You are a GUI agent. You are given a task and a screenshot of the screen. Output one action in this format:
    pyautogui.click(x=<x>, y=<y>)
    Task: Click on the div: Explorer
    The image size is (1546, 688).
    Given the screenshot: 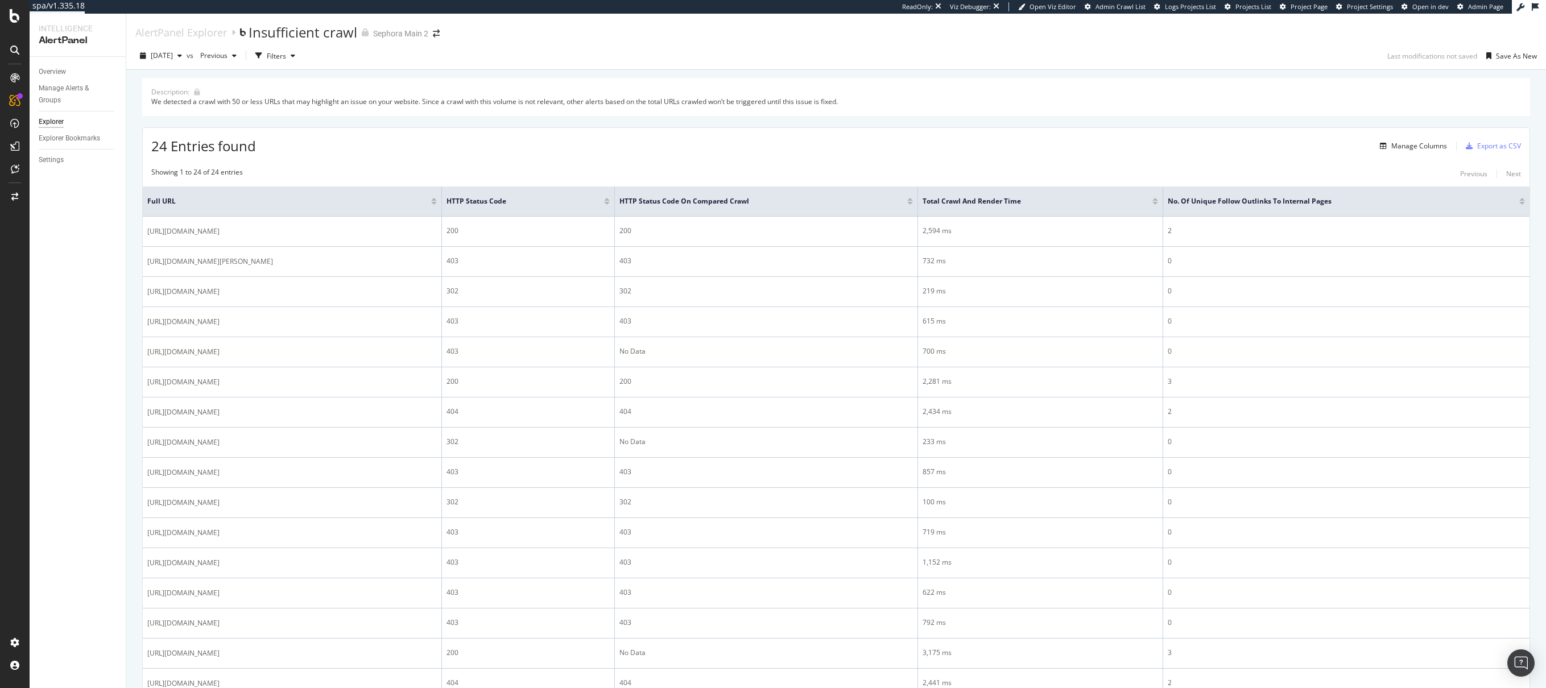 What is the action you would take?
    pyautogui.click(x=51, y=122)
    